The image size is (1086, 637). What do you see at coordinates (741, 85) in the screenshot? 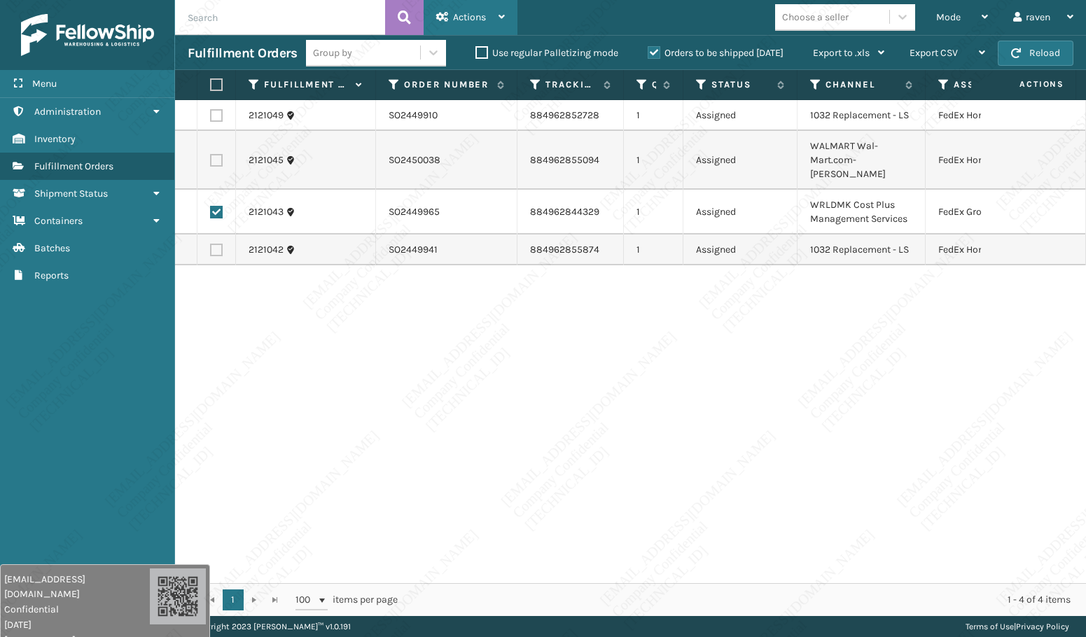
I see `label: Status` at bounding box center [741, 85].